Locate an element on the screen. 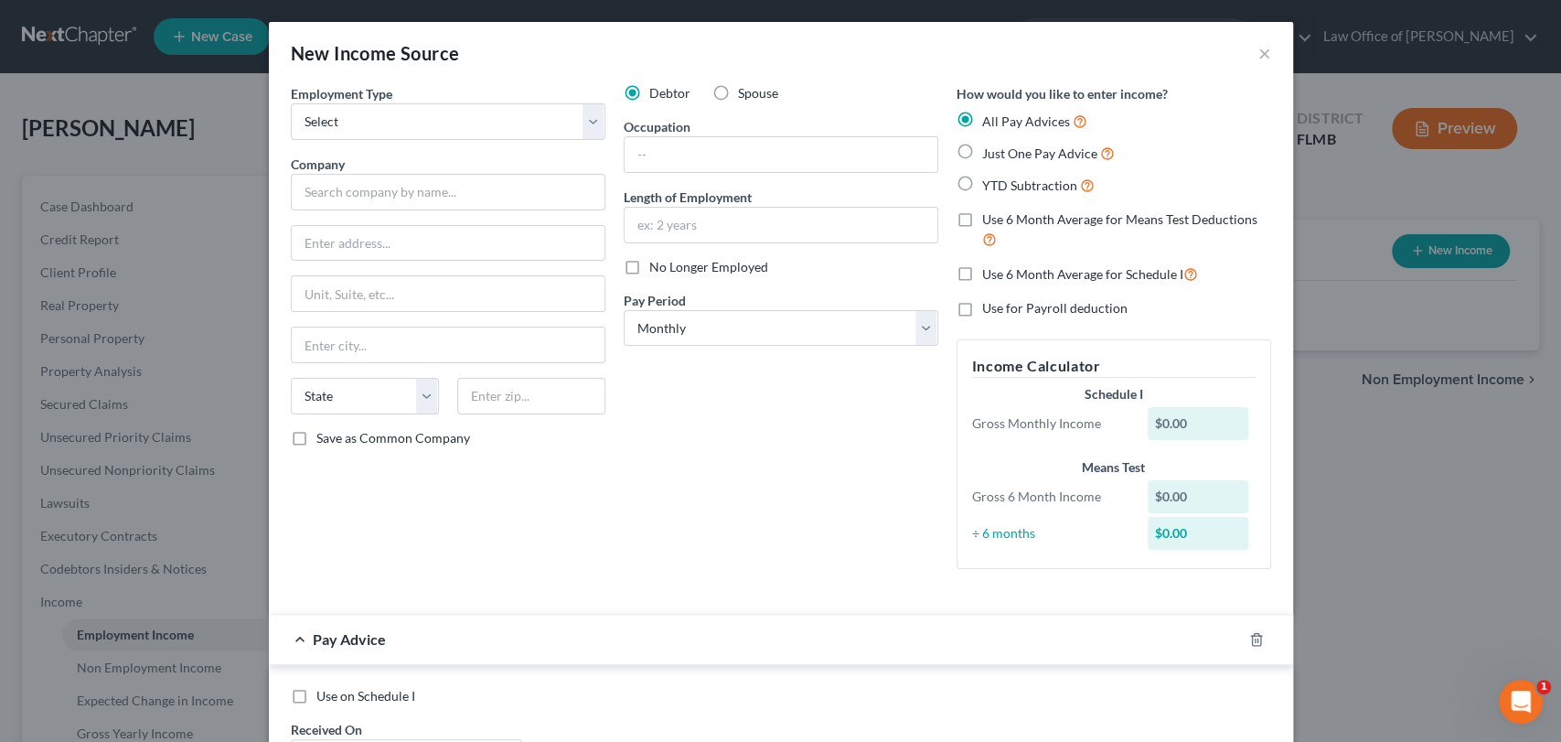 The width and height of the screenshot is (1561, 742). span: All Pay Advices is located at coordinates (1026, 121).